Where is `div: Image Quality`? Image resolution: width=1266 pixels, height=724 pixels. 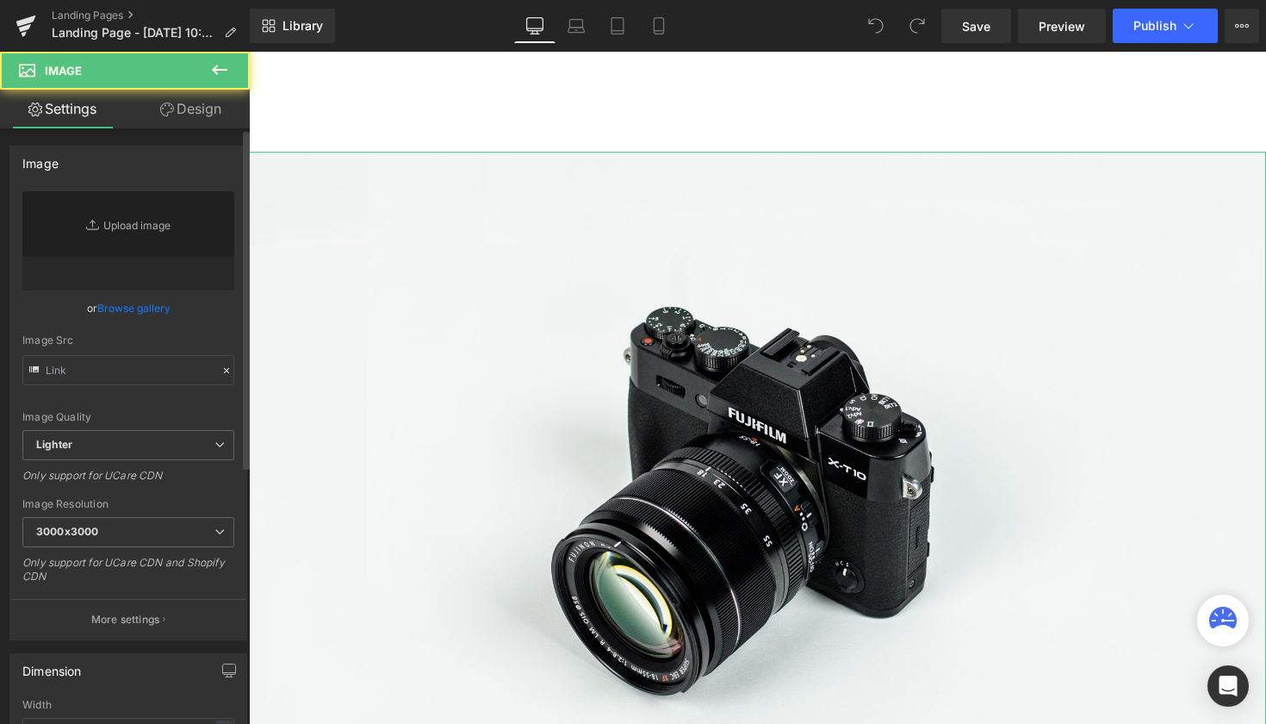 div: Image Quality is located at coordinates (128, 417).